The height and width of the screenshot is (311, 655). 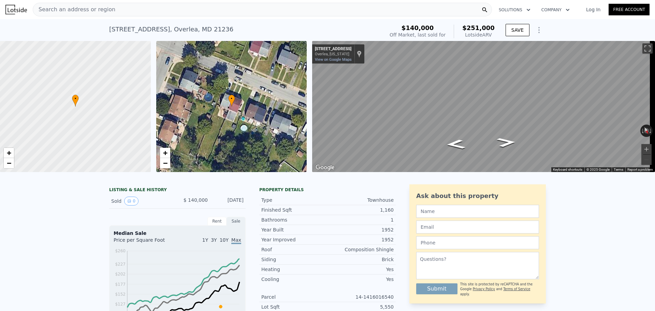 I want to click on div: 1,160, so click(x=361, y=210).